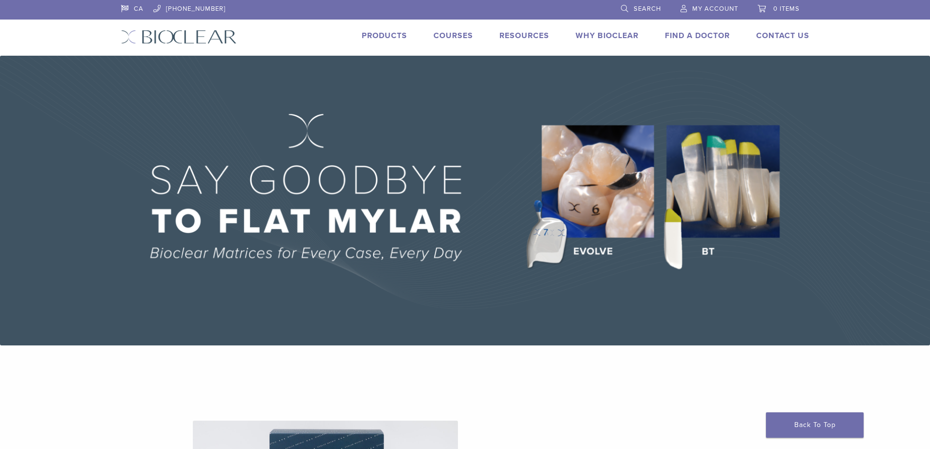 The width and height of the screenshot is (930, 449). Describe the element at coordinates (786, 9) in the screenshot. I see `span: 0 items` at that location.